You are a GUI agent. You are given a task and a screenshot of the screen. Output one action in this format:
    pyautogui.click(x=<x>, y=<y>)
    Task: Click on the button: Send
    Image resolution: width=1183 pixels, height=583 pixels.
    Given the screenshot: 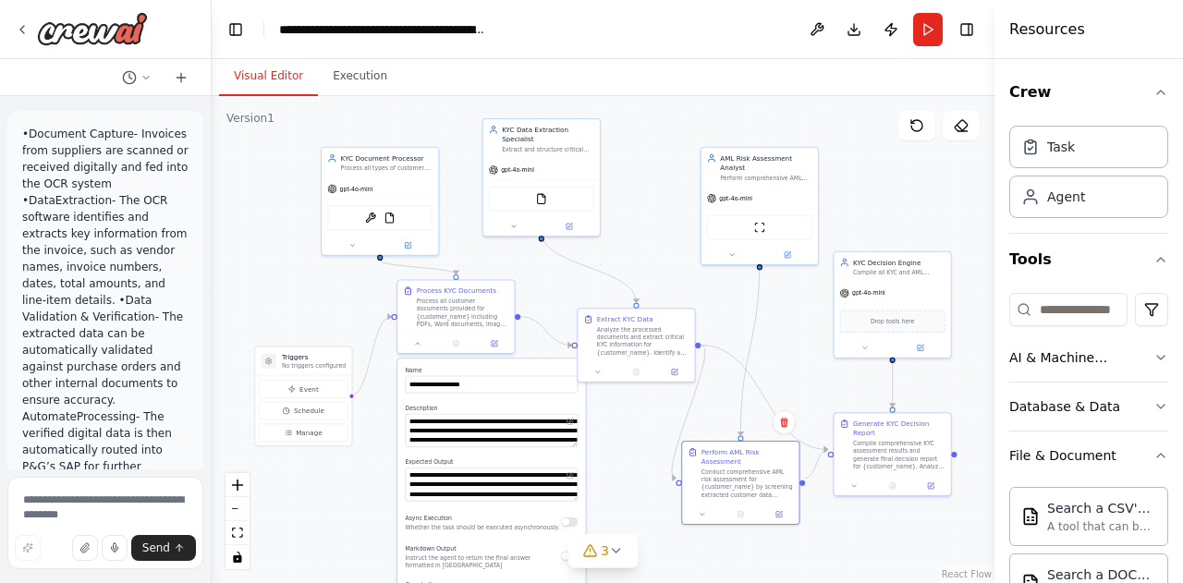 What is the action you would take?
    pyautogui.click(x=164, y=548)
    